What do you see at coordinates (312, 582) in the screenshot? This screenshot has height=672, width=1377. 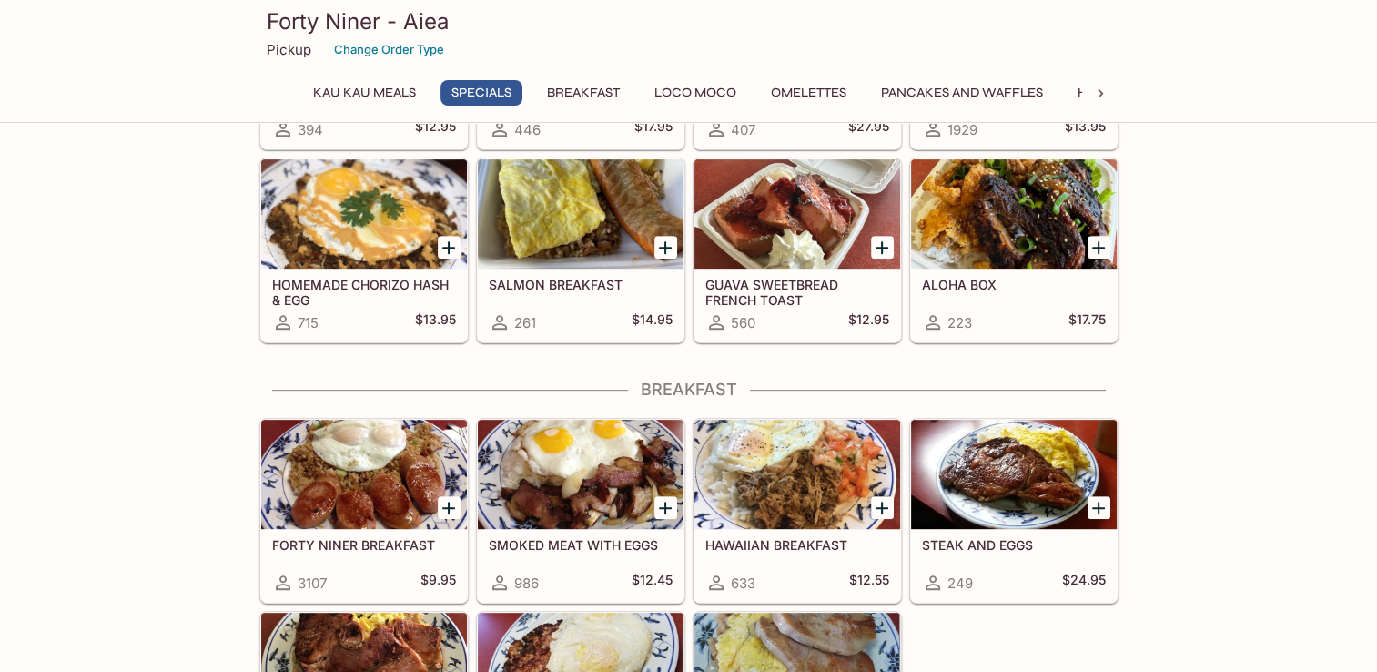 I see `span: 3107` at bounding box center [312, 582].